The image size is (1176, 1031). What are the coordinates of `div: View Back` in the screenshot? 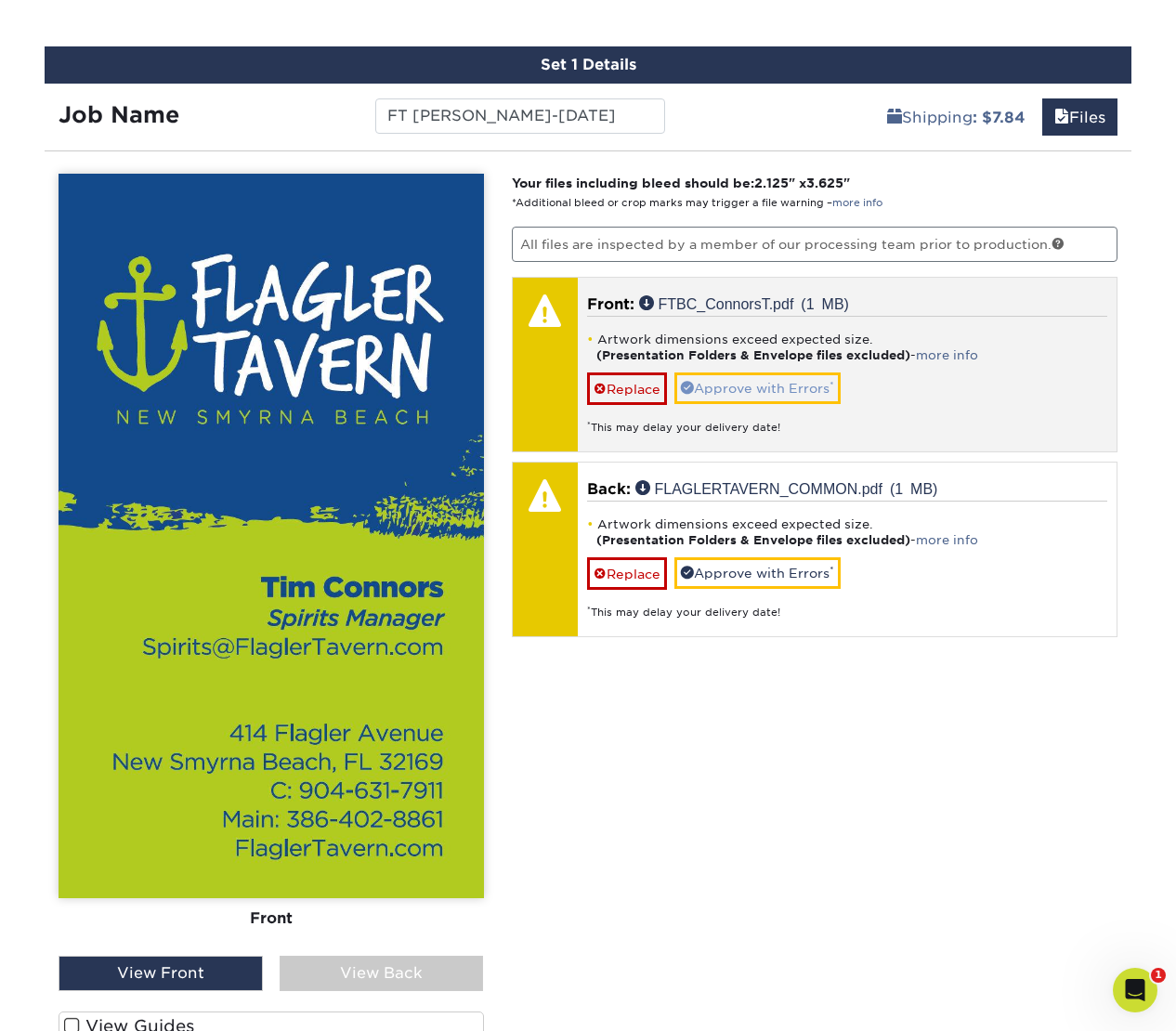 It's located at (382, 974).